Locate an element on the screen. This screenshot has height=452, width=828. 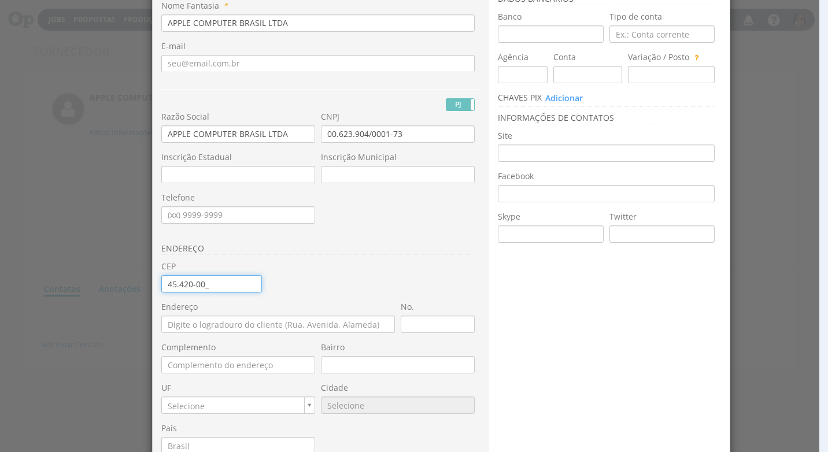
label: Inscrição Estadual is located at coordinates (197, 157).